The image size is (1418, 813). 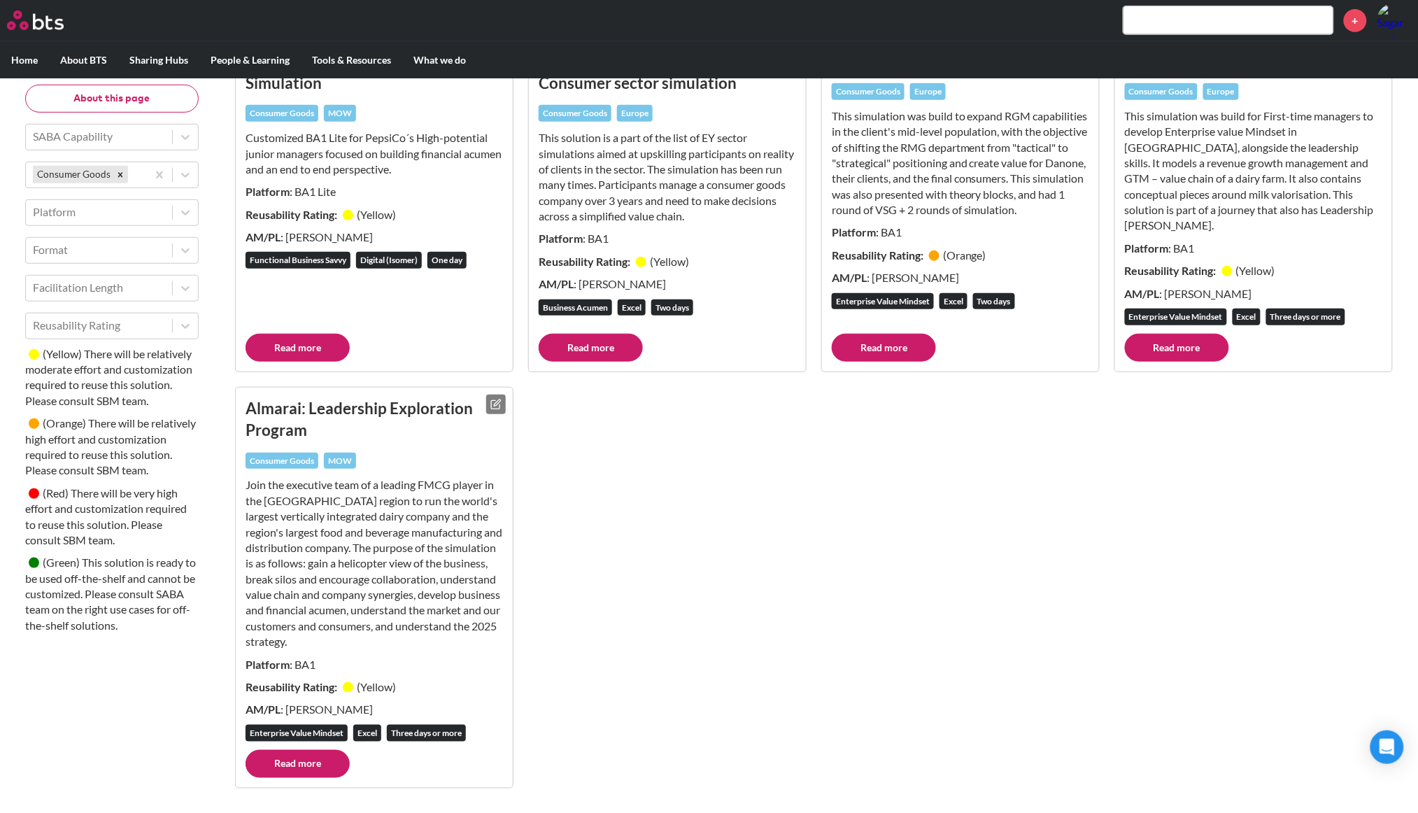 What do you see at coordinates (389, 260) in the screenshot?
I see `div: Digital (Isomer)` at bounding box center [389, 260].